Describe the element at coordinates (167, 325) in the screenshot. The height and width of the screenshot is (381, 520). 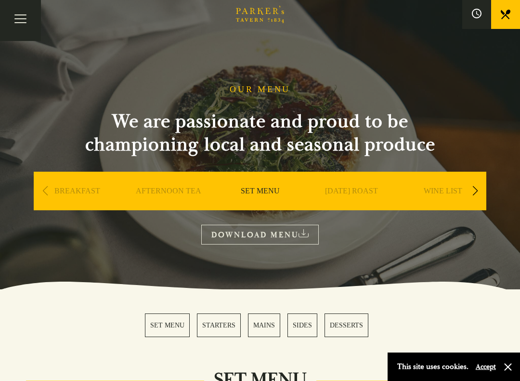
I see `a: 1 / 5` at that location.